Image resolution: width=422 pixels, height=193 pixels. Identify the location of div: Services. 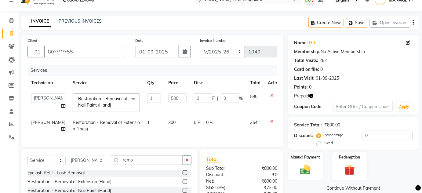
(155, 70).